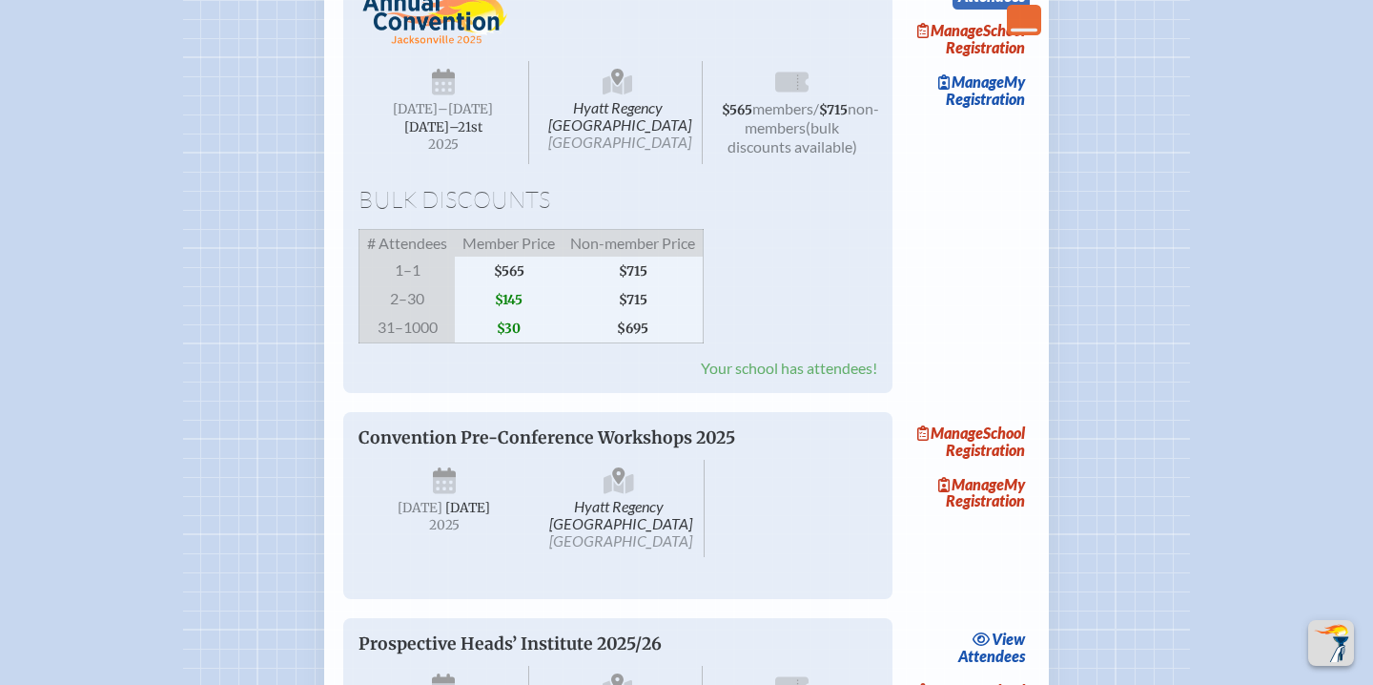 This screenshot has width=1373, height=685. Describe the element at coordinates (508, 299) in the screenshot. I see `span: $145` at that location.